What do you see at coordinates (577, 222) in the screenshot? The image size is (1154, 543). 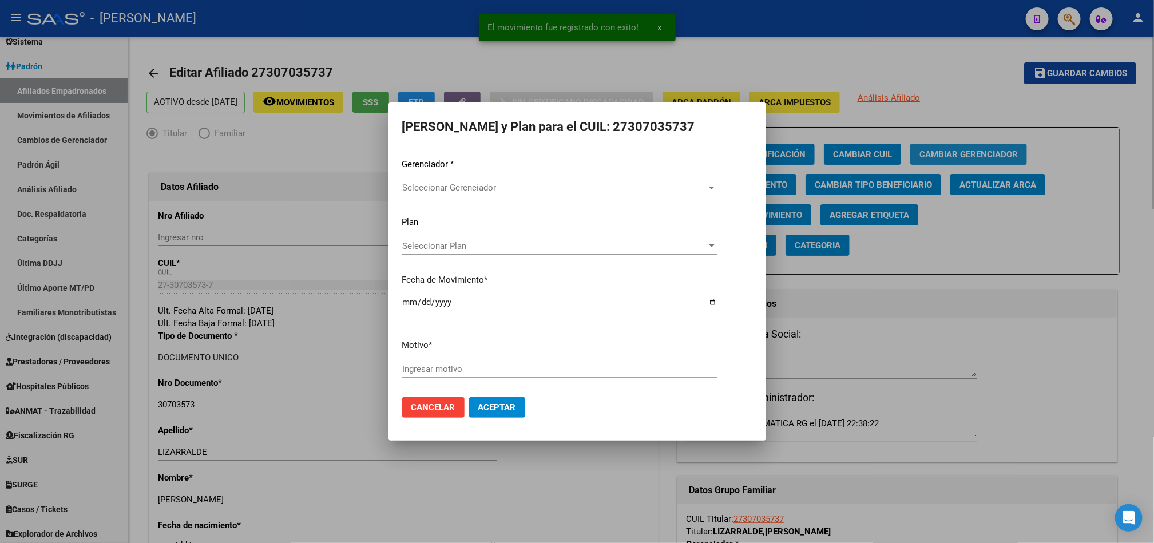 I see `p: Plan` at bounding box center [577, 222].